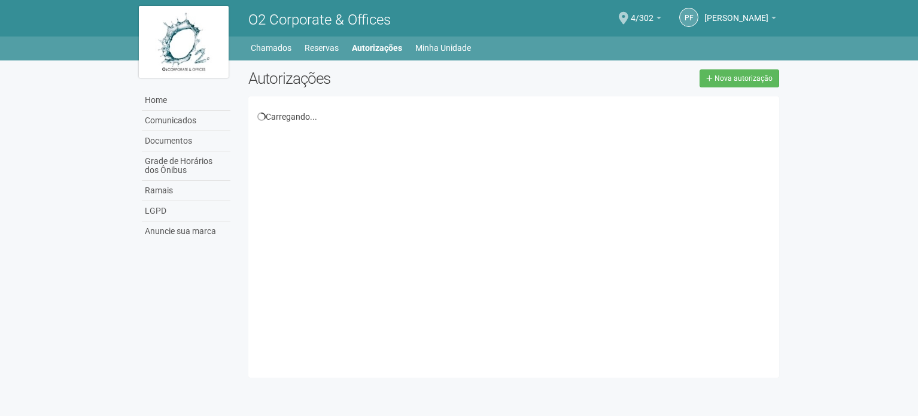  I want to click on span: Nova autorização, so click(743, 78).